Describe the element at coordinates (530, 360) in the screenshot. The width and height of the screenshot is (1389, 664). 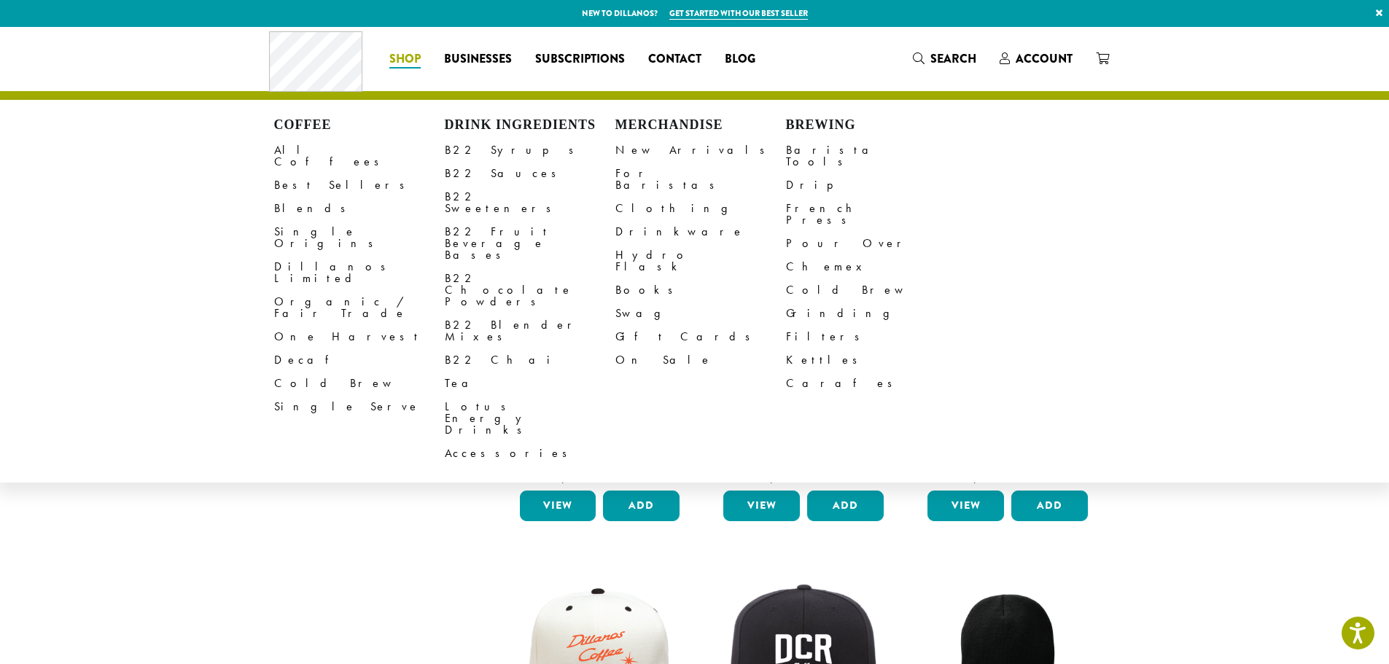
I see `a: B22 Chai` at that location.